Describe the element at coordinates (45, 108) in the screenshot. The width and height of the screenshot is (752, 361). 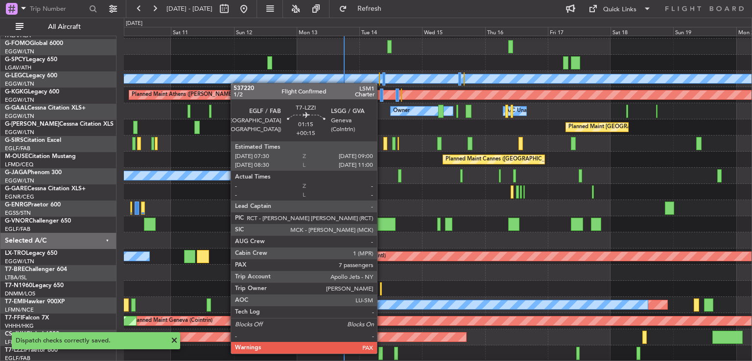
I see `a: G-GAALCessna Citation XLS+` at that location.